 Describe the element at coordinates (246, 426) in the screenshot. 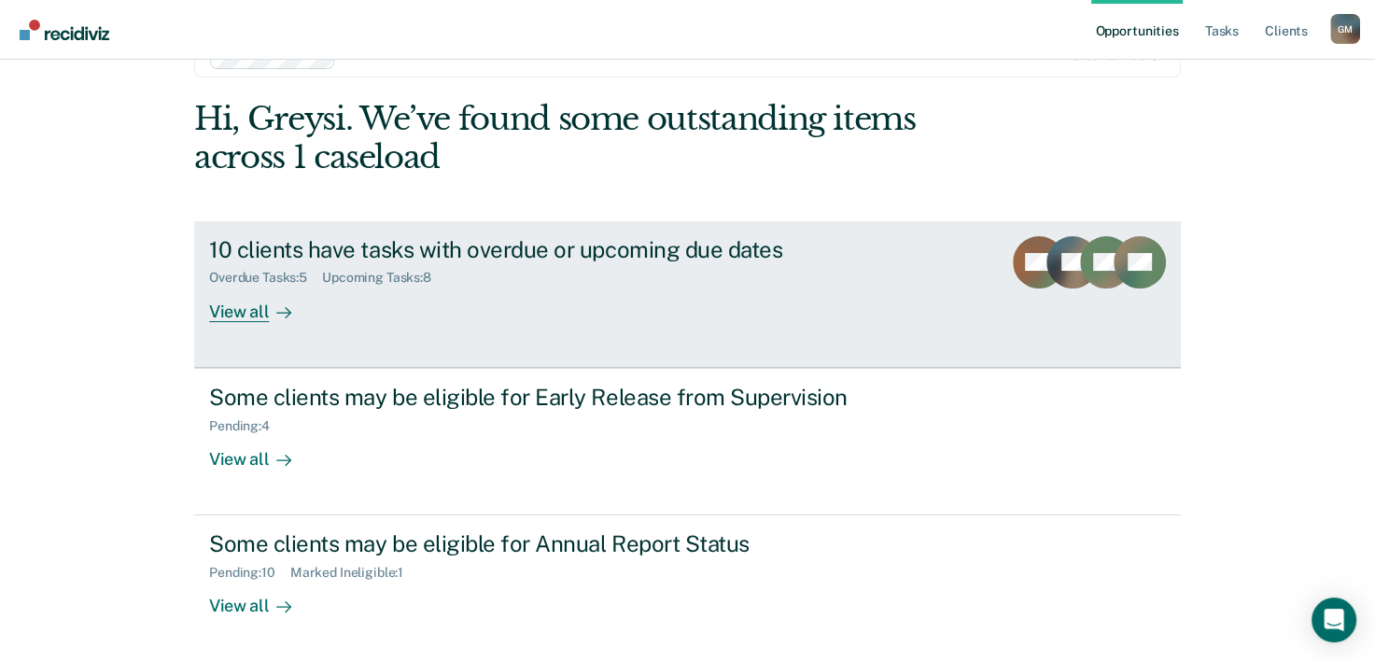

I see `div: Pending : 4` at that location.